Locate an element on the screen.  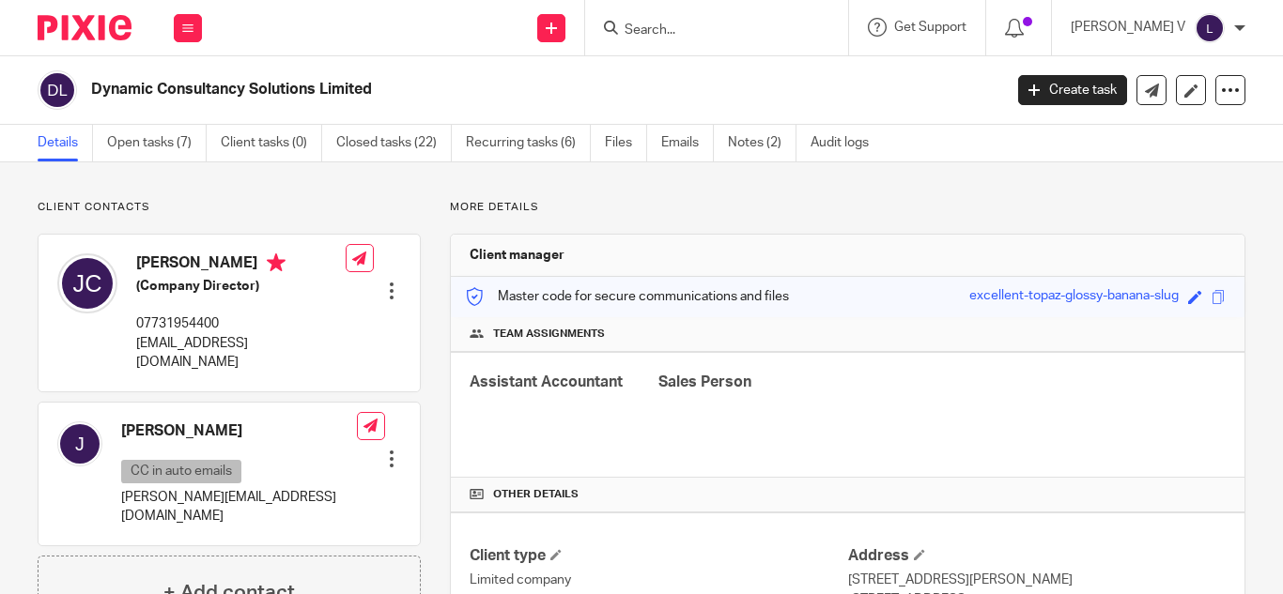
a: Notes (2) is located at coordinates (762, 143).